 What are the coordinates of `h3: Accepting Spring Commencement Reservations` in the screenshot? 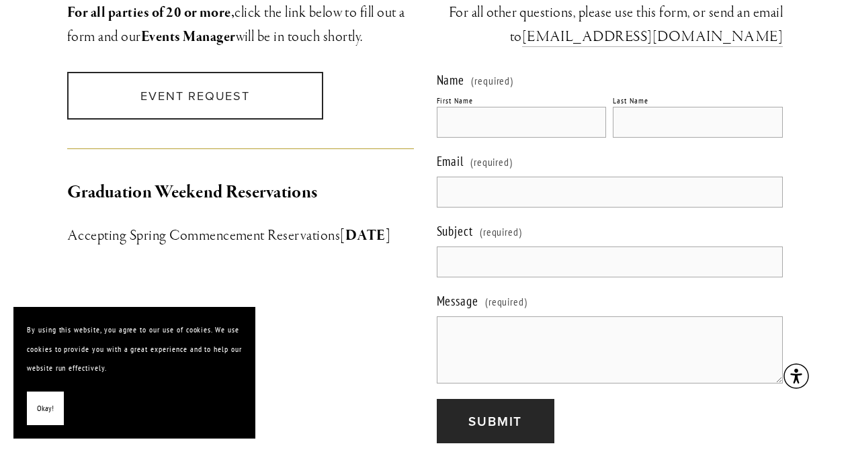 It's located at (241, 236).